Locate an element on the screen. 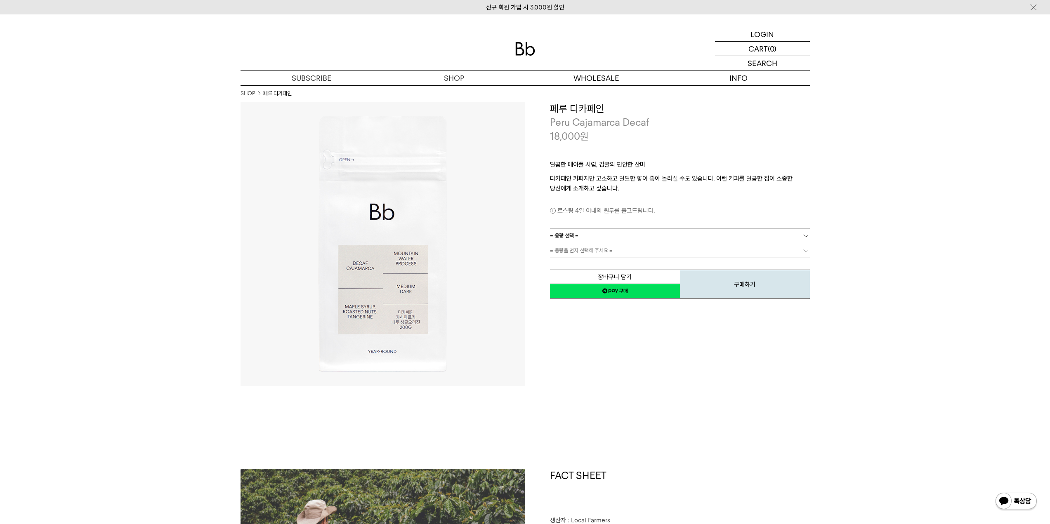 Image resolution: width=1050 pixels, height=524 pixels. h1: FACT SHEET is located at coordinates (680, 493).